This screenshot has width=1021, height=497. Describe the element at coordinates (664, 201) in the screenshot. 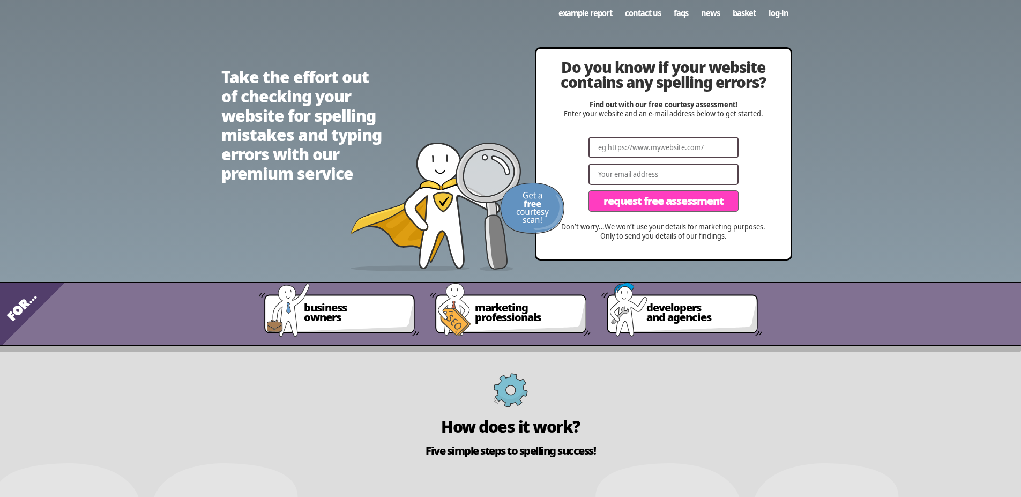

I see `span: Request Free Assessment` at that location.